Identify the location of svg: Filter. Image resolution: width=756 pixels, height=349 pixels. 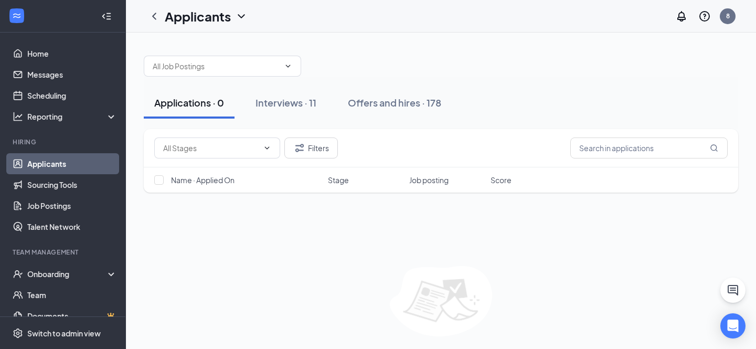
(299, 148).